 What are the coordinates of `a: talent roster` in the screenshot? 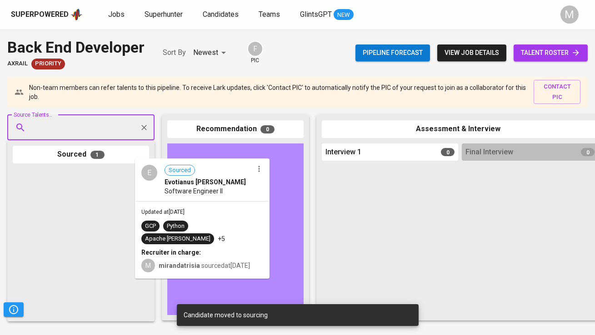 It's located at (551, 53).